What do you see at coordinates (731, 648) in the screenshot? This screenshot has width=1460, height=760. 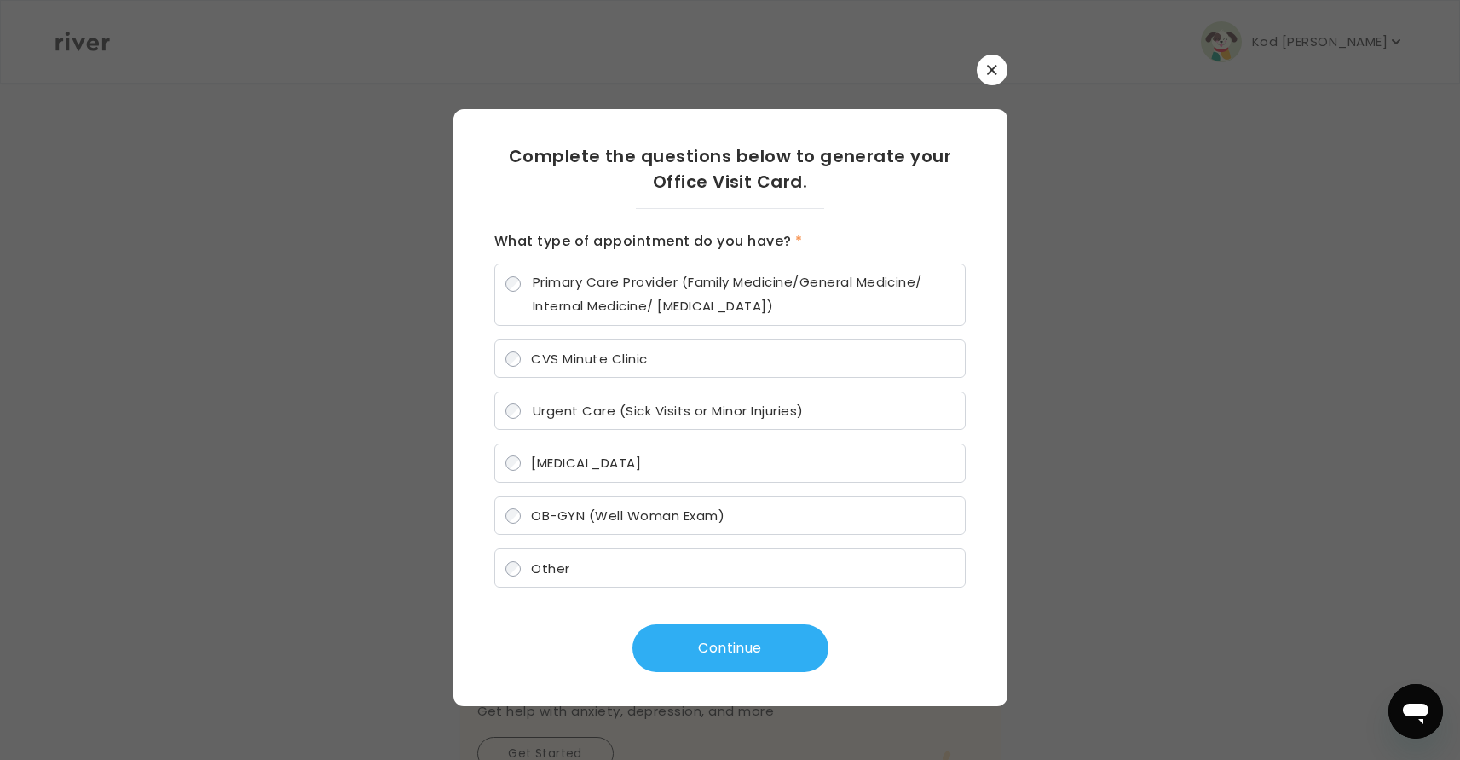 I see `button: Continue` at bounding box center [731, 648].